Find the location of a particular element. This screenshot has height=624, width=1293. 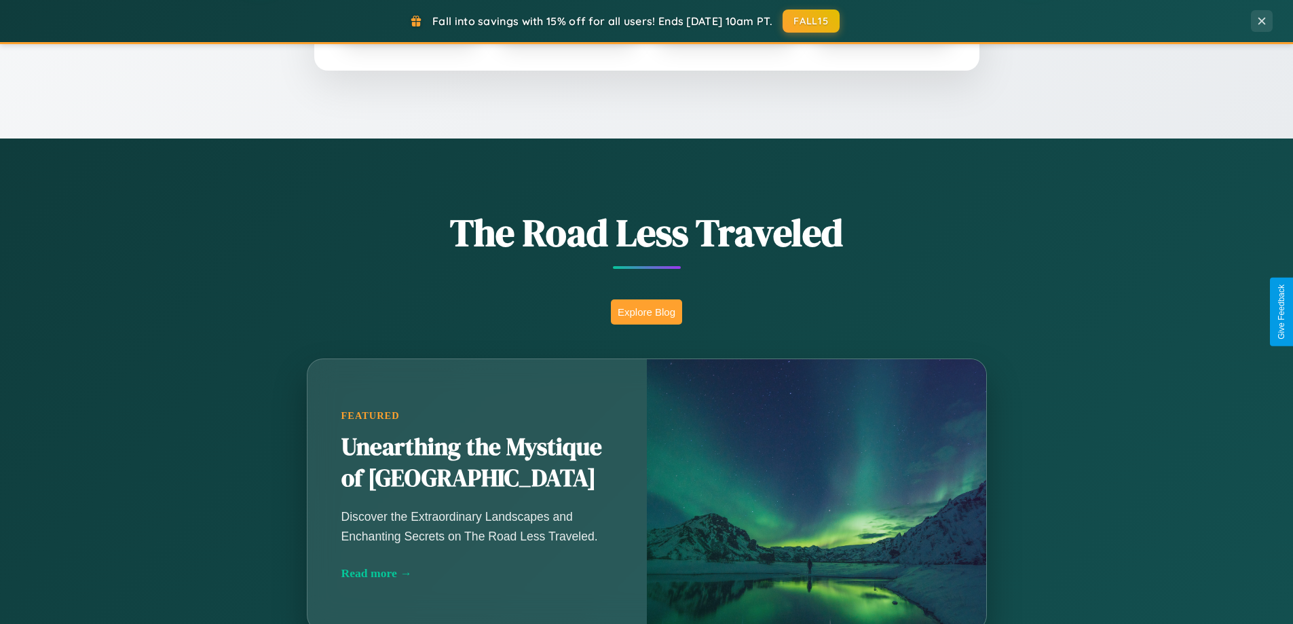

div: Featured is located at coordinates (477, 415).